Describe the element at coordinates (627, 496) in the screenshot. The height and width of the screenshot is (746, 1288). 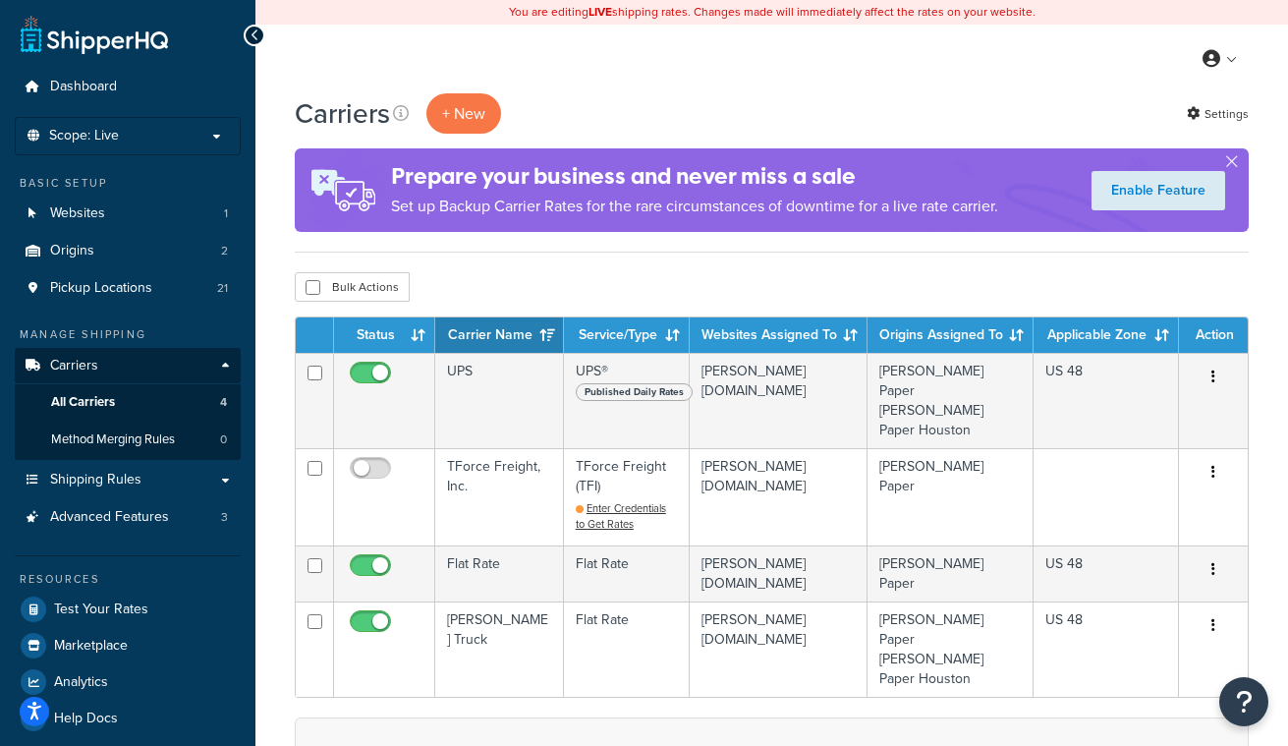
I see `td: TForce Freight (TFI)` at that location.